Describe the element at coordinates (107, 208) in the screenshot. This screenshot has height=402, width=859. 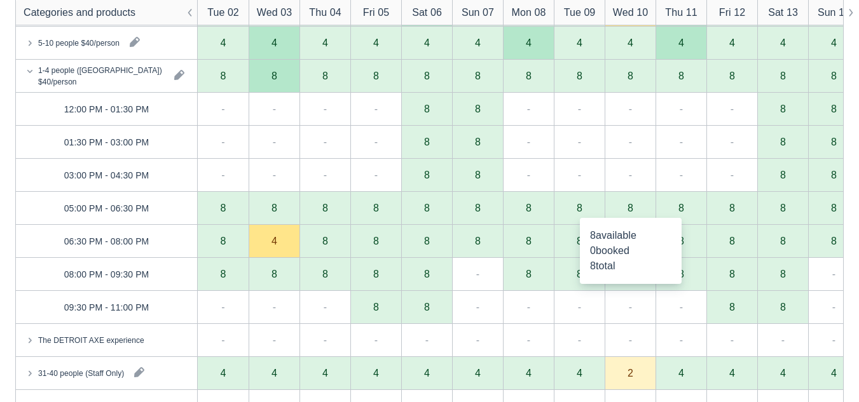
I see `div: 05:00 PM - 06:30 PM` at that location.